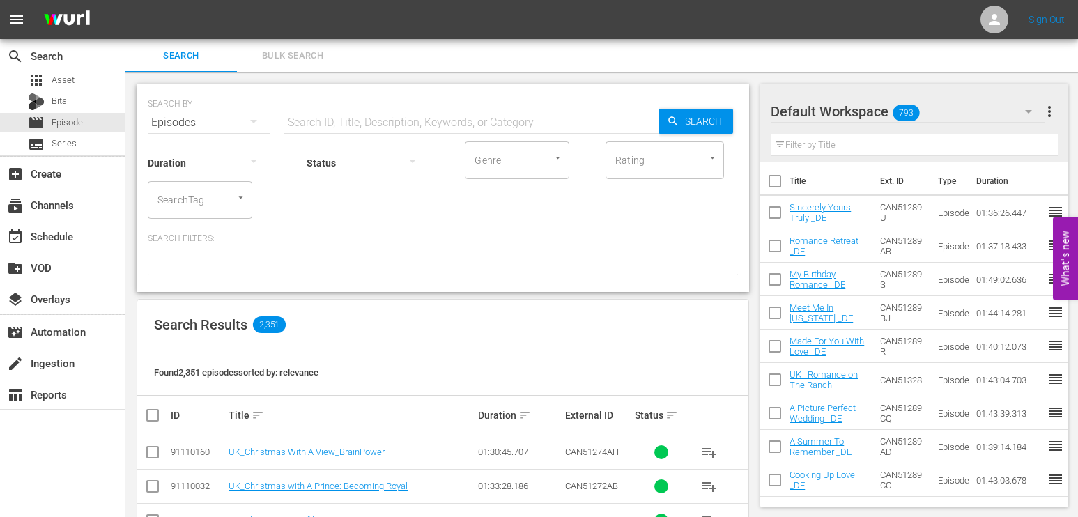 The width and height of the screenshot is (1078, 517). I want to click on div: Status, so click(661, 415).